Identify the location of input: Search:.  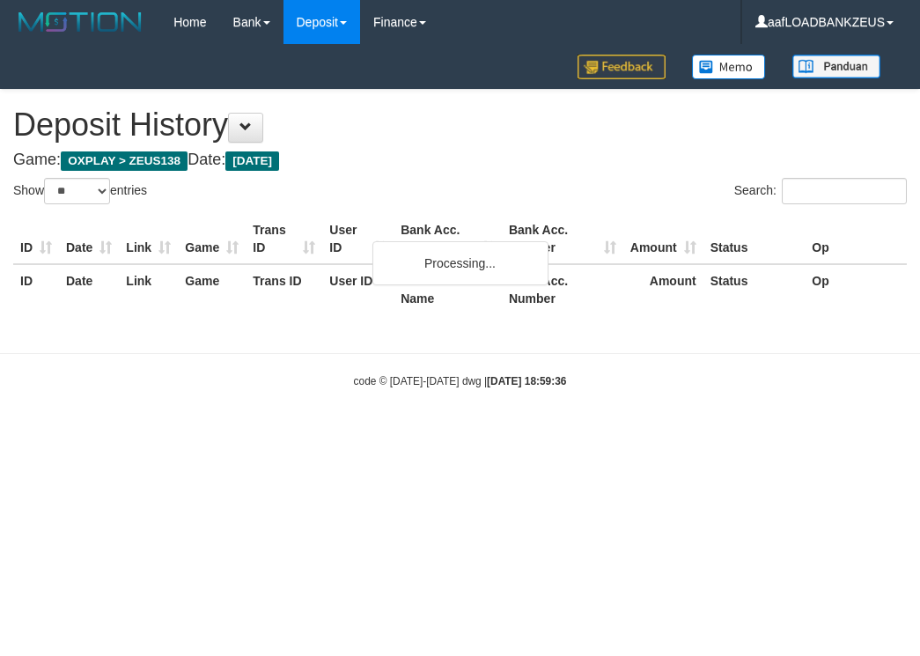
(844, 191).